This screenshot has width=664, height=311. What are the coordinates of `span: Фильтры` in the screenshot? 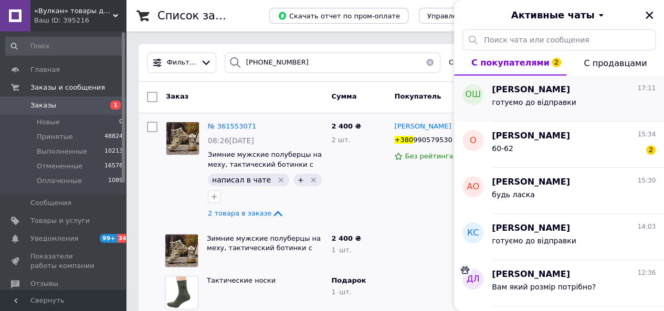 It's located at (182, 63).